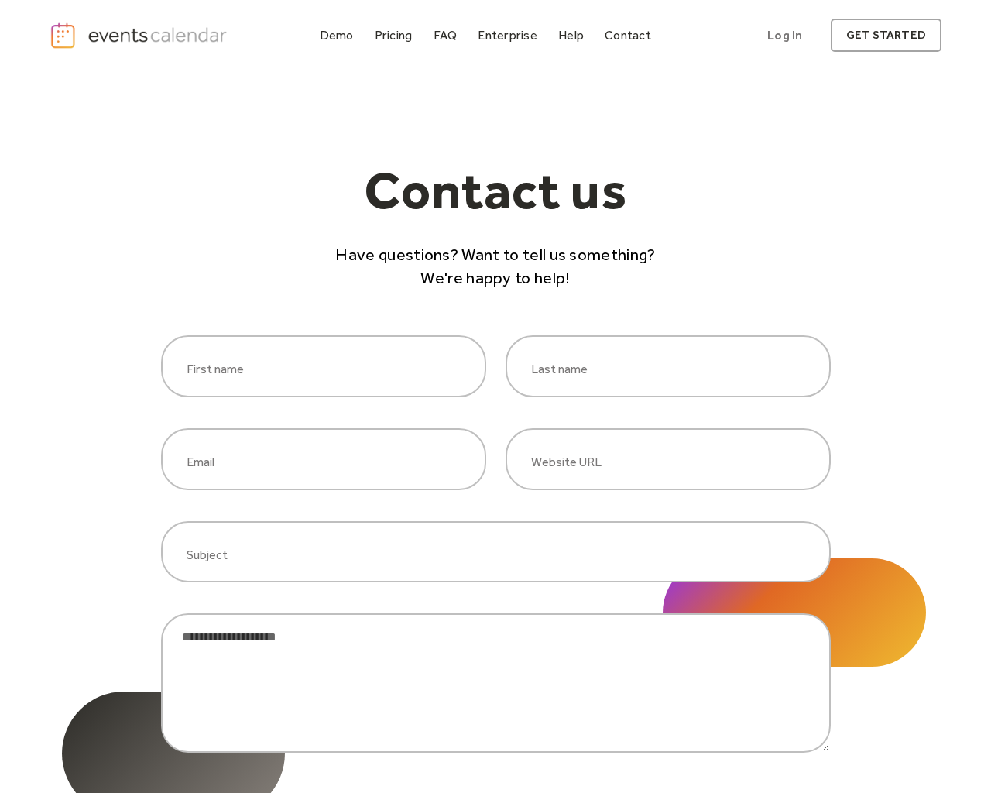  What do you see at coordinates (496, 197) in the screenshot?
I see `h1: Contact us` at bounding box center [496, 197].